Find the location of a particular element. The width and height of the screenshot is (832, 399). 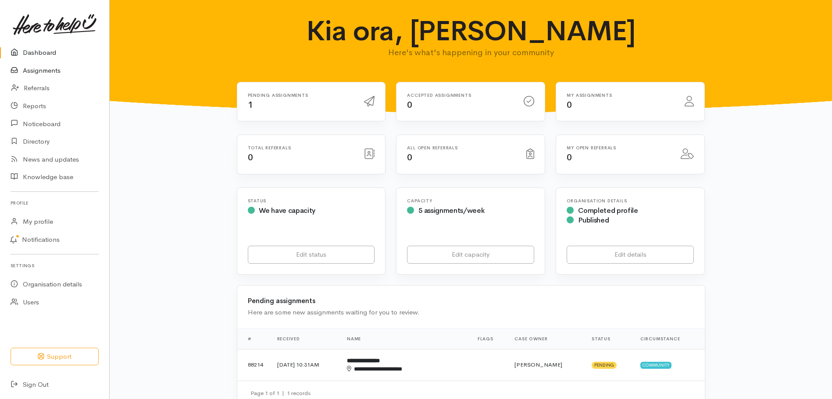

button: Support is located at coordinates (54, 357).